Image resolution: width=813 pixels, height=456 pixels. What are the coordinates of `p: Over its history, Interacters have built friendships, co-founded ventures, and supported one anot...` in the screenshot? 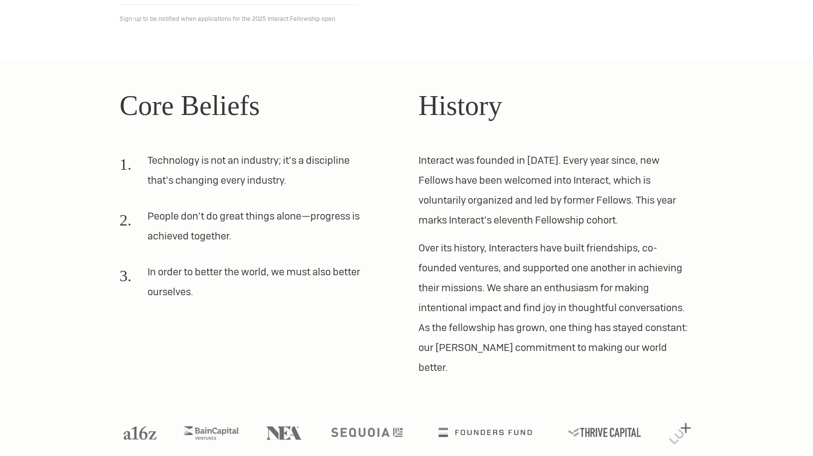 It's located at (556, 308).